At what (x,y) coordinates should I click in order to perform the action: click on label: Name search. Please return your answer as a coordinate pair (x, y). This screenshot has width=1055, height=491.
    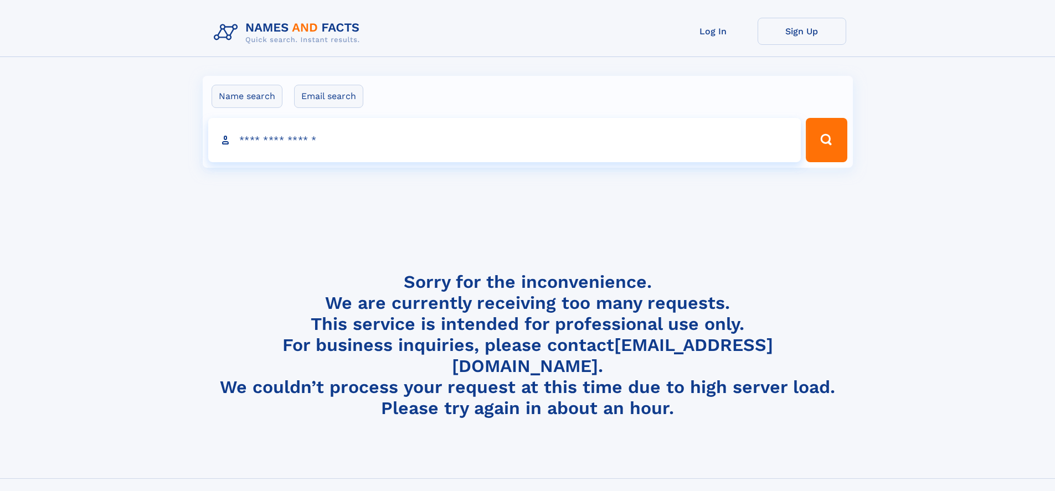
    Looking at the image, I should click on (247, 96).